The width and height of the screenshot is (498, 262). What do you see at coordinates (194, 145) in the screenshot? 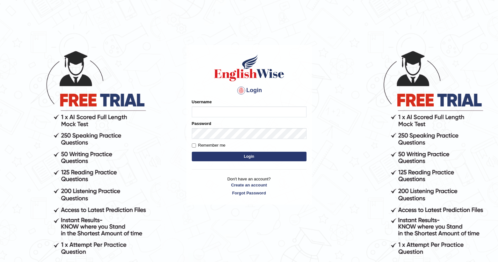
I see `input: Remember me` at bounding box center [194, 145].